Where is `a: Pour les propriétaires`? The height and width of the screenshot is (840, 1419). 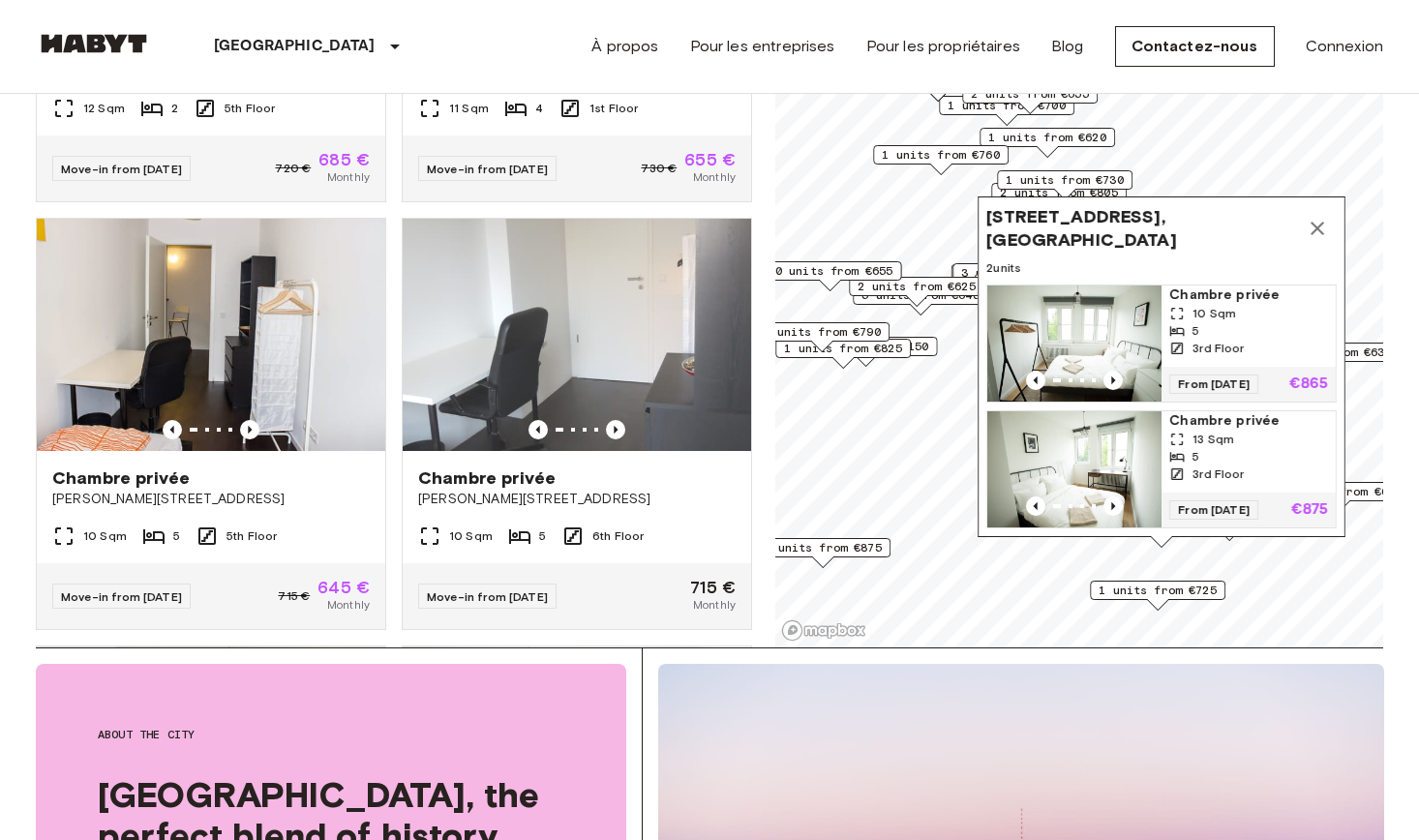 a: Pour les propriétaires is located at coordinates (943, 46).